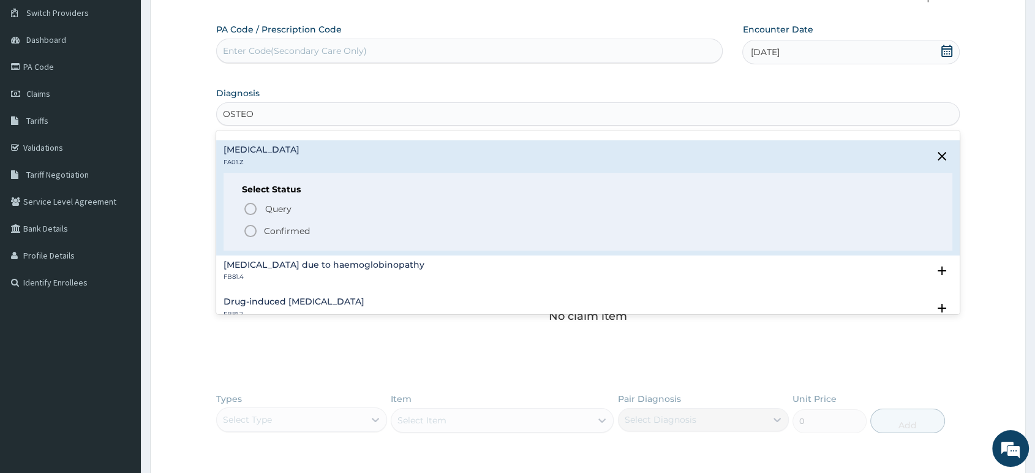 The width and height of the screenshot is (1035, 473). I want to click on span: Switch Providers, so click(58, 13).